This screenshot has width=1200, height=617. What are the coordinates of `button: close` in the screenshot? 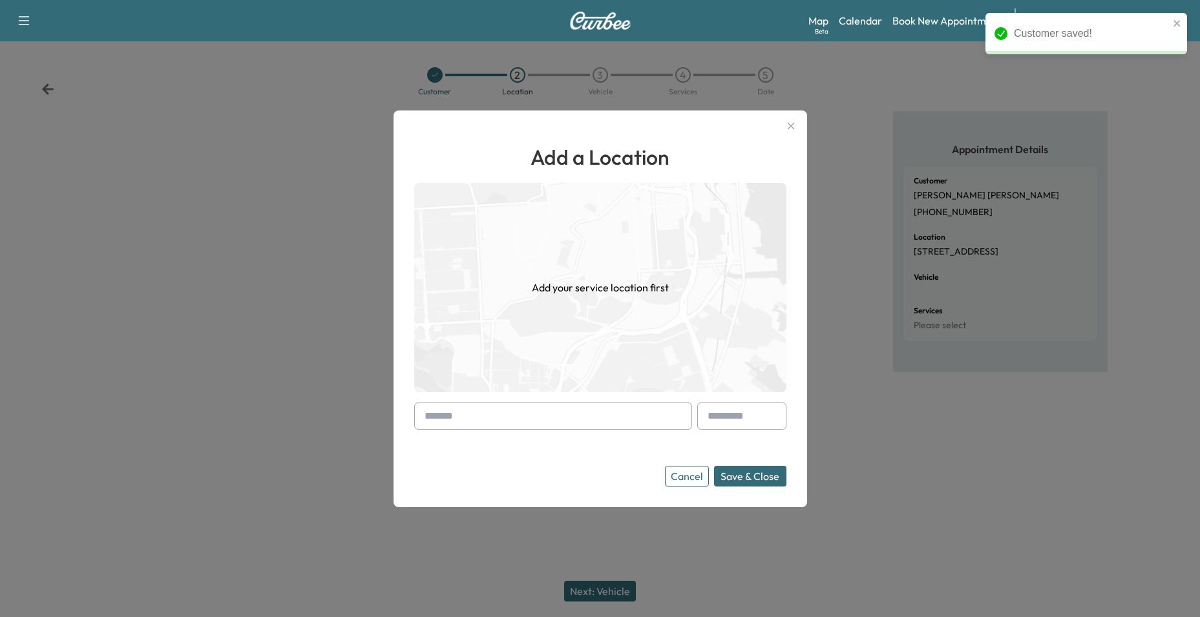 It's located at (1178, 23).